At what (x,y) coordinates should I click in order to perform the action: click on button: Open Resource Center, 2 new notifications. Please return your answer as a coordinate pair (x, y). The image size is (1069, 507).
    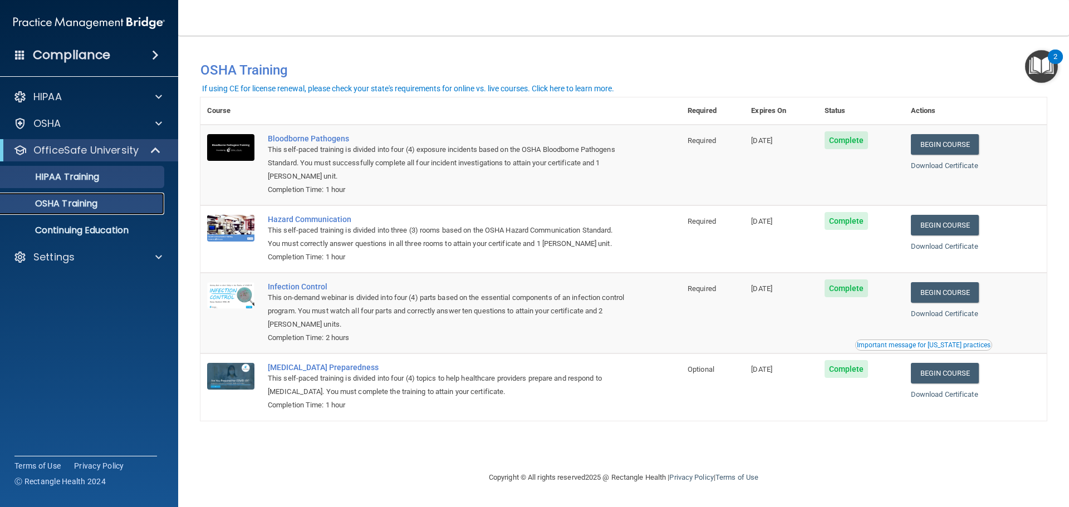
    Looking at the image, I should click on (1041, 66).